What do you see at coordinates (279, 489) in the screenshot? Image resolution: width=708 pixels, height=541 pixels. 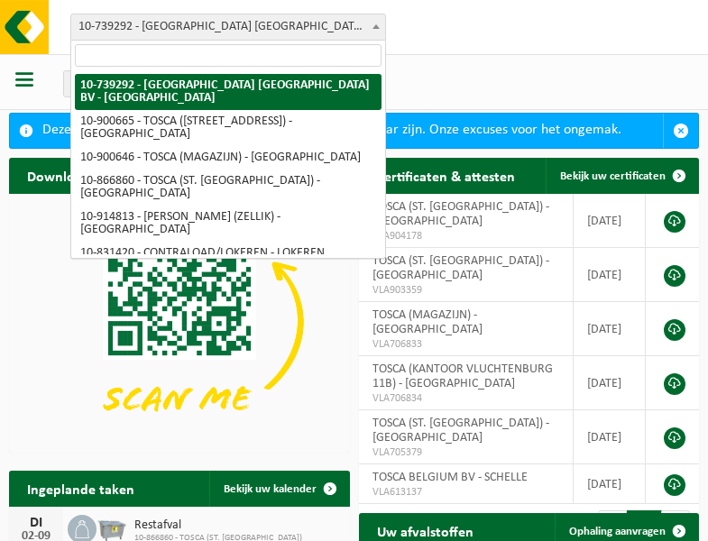 I see `a: Bekijk uw kalender` at bounding box center [279, 489].